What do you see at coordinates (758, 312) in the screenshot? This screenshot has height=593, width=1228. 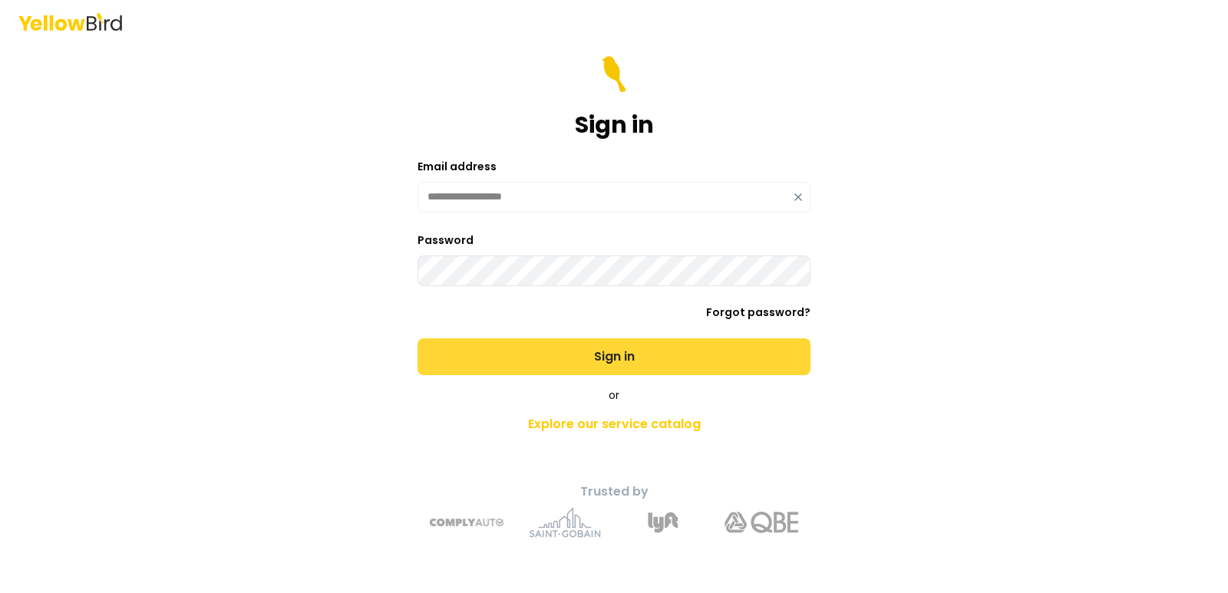 I see `a: Forgot password?` at bounding box center [758, 312].